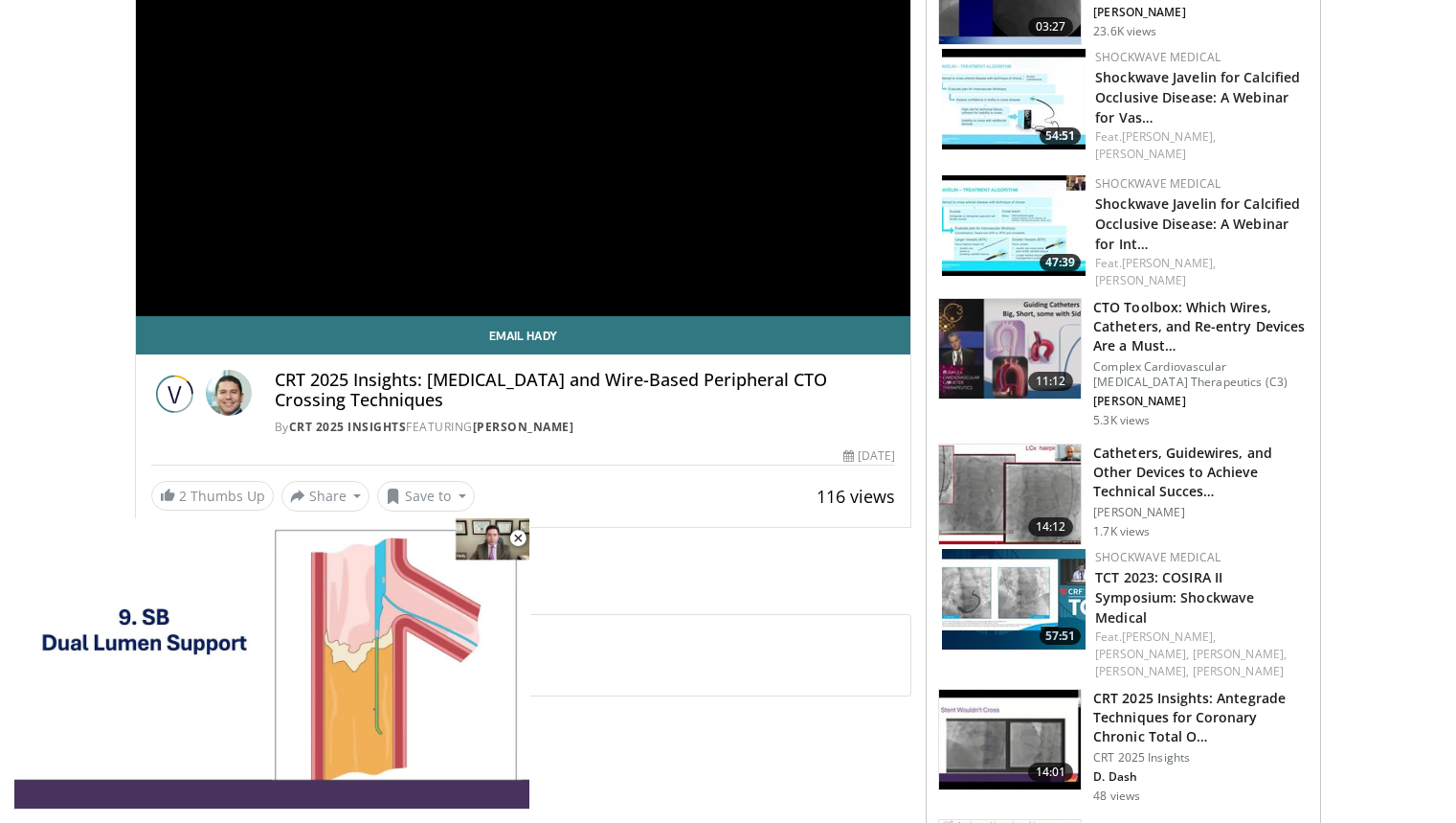 Image resolution: width=1456 pixels, height=823 pixels. What do you see at coordinates (1123, 363) in the screenshot?
I see `a: 11:12 CTO Toolbox: Which Wires, Catheters, and Re-entry Devices Are a Must… Complex Cardiovascula...` at bounding box center [1123, 363].